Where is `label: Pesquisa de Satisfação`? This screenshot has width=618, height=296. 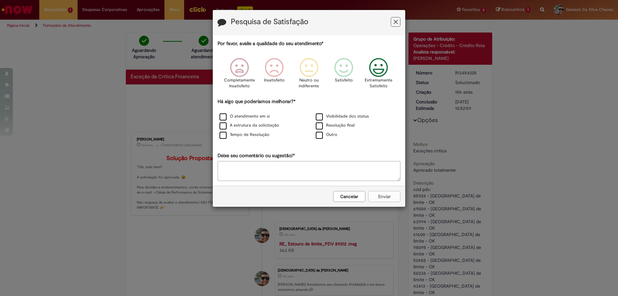 label: Pesquisa de Satisfação is located at coordinates (269, 22).